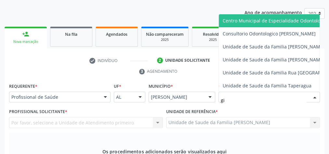 Image resolution: width=329 pixels, height=154 pixels. What do you see at coordinates (267, 86) in the screenshot?
I see `span: Unidade de Saude da Familia Taperagua` at bounding box center [267, 86].